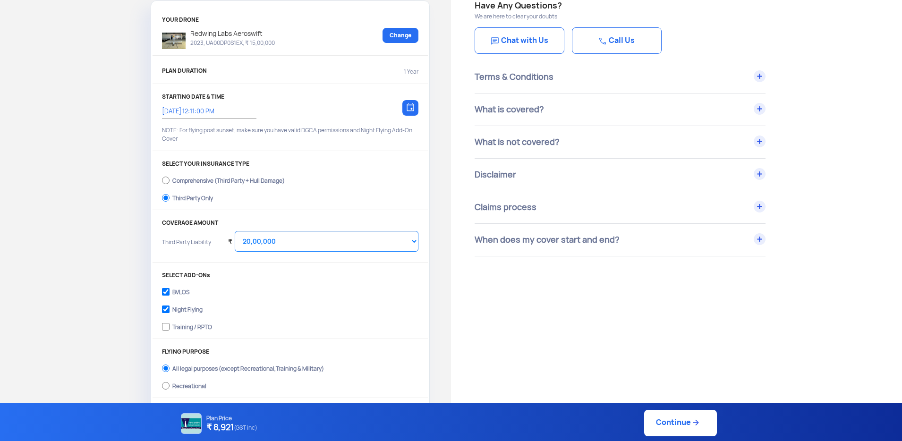 The image size is (902, 441). What do you see at coordinates (166, 198) in the screenshot?
I see `input: Third Party Only` at bounding box center [166, 198].